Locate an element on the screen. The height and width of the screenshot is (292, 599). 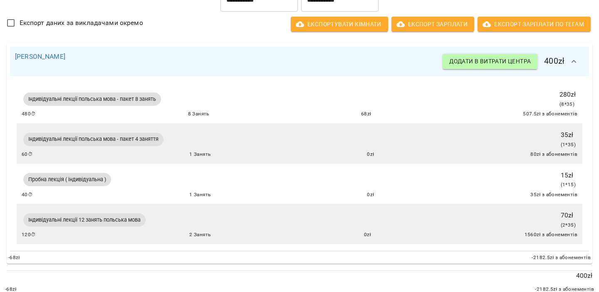
span: Індивідуальні лекції польська мова - пакет 8 занять is located at coordinates (92, 99).